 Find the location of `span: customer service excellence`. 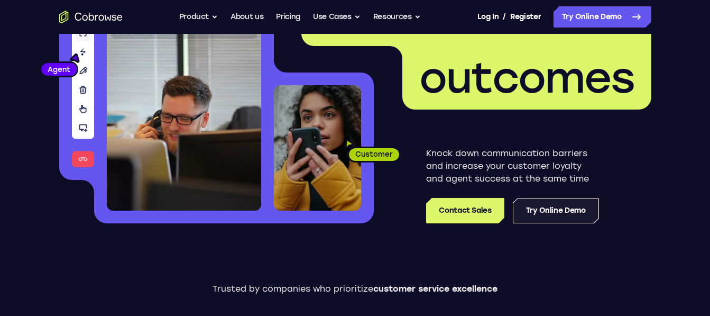

span: customer service excellence is located at coordinates (435, 288).